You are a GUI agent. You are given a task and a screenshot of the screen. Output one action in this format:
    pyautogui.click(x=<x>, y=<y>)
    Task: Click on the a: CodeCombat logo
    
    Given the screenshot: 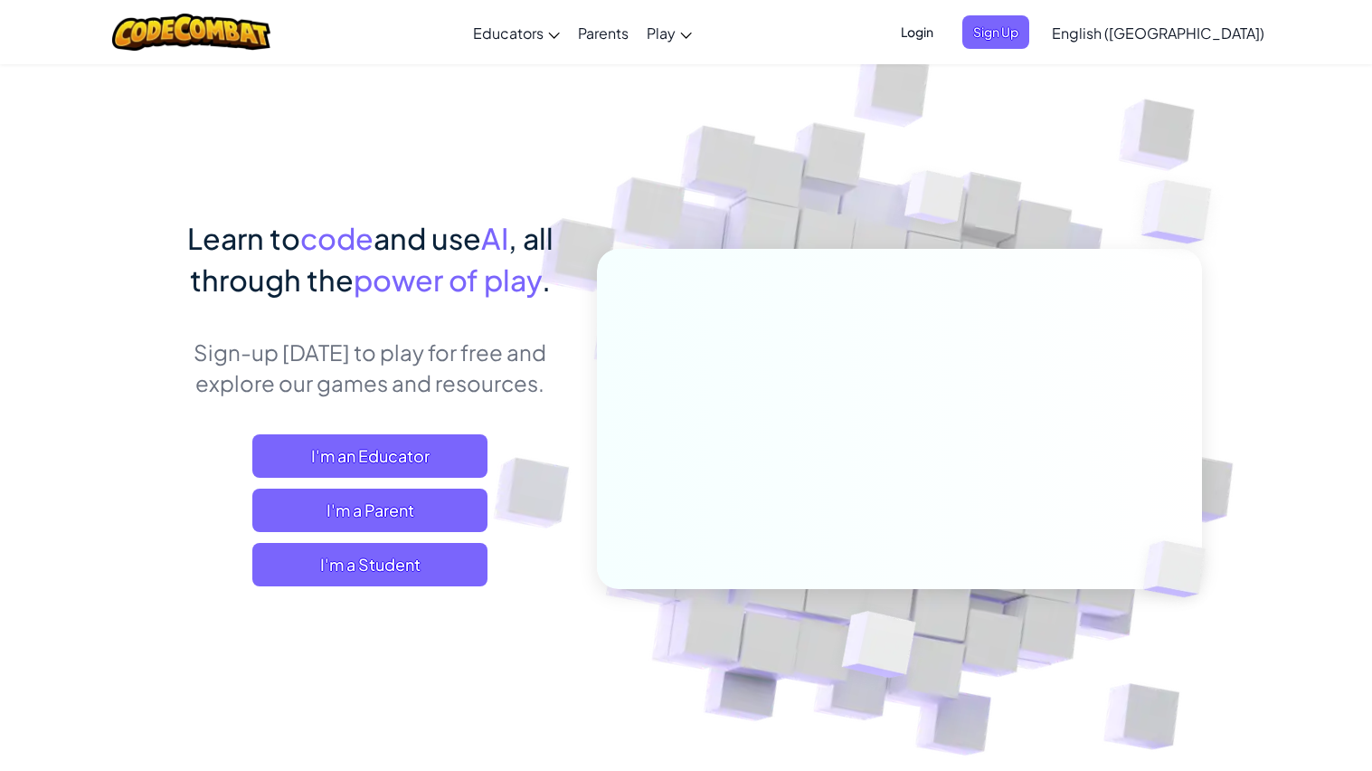 What is the action you would take?
    pyautogui.click(x=191, y=32)
    